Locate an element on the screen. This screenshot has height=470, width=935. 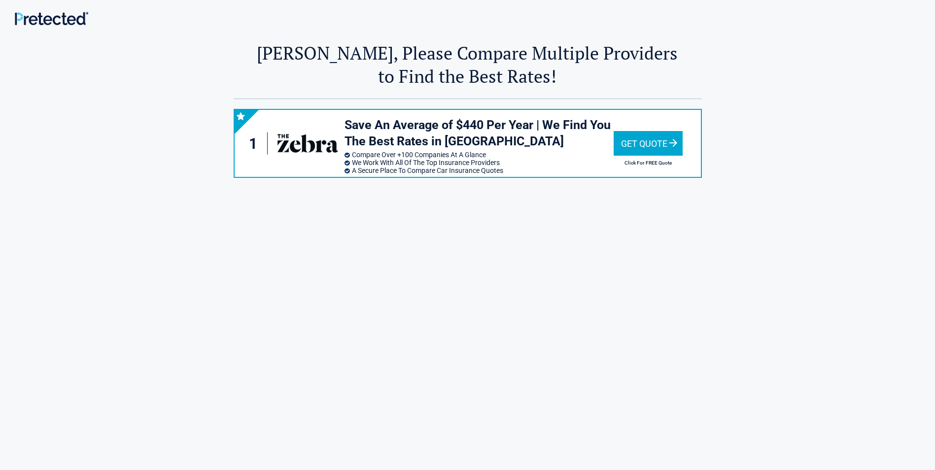
div: Get Quote is located at coordinates (648, 143).